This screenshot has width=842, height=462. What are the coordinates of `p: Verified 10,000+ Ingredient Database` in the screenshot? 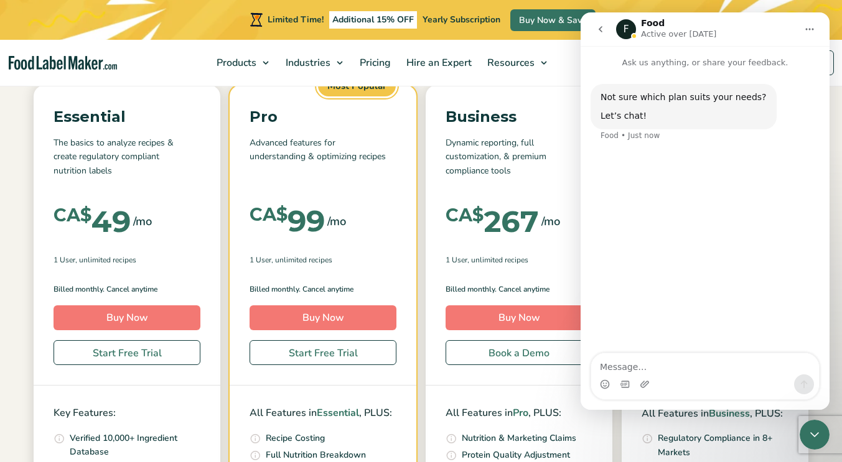 It's located at (135, 446).